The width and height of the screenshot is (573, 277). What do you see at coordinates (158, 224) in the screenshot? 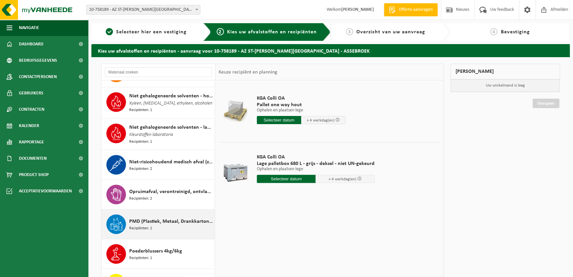
I see `button: PMD (Plastiek, Metaal, Drankkartons) (bedrijven) Recipiënten: 1` at bounding box center [158, 224].